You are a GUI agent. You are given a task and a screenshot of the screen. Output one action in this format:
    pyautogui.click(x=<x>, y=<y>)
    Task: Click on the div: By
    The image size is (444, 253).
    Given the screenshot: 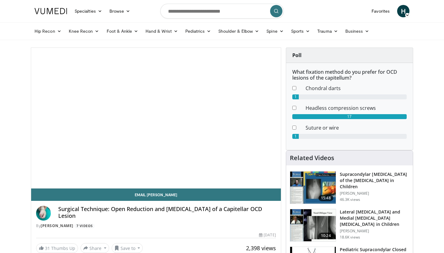 What is the action you would take?
    pyautogui.click(x=156, y=226)
    